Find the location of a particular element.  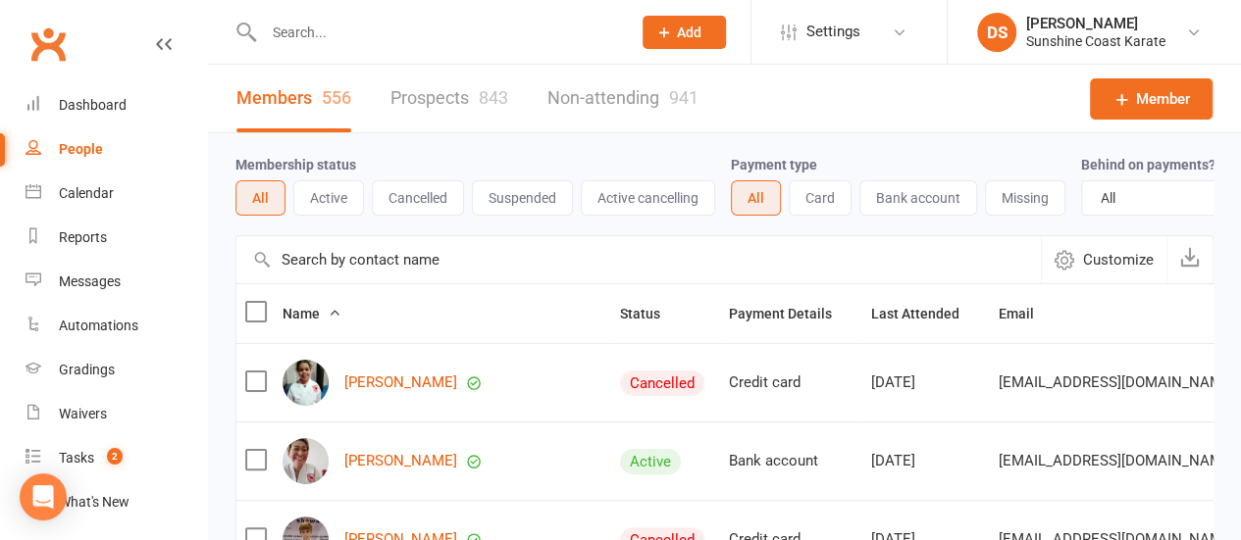

div: What's New is located at coordinates (94, 502).